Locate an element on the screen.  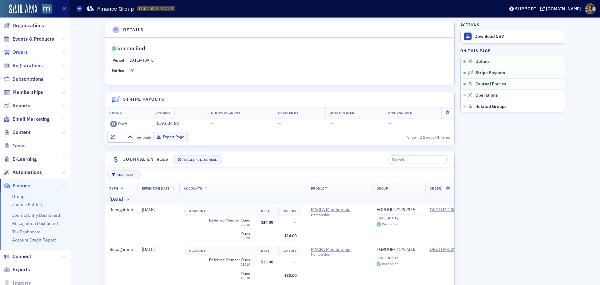
span: FGROUP-21292315 is located at coordinates (156, 9).